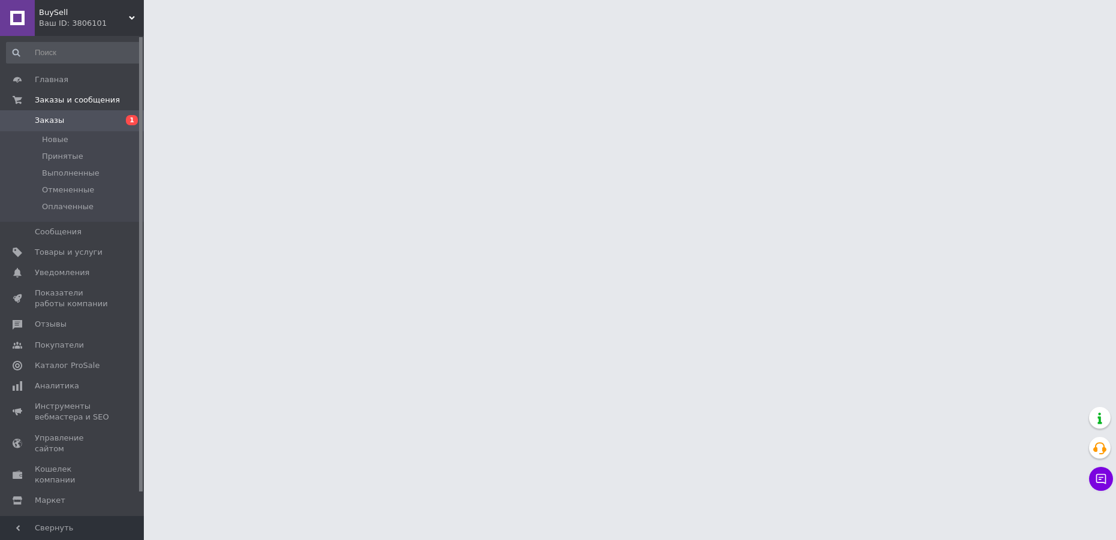 This screenshot has height=540, width=1116. I want to click on span: Главная, so click(52, 80).